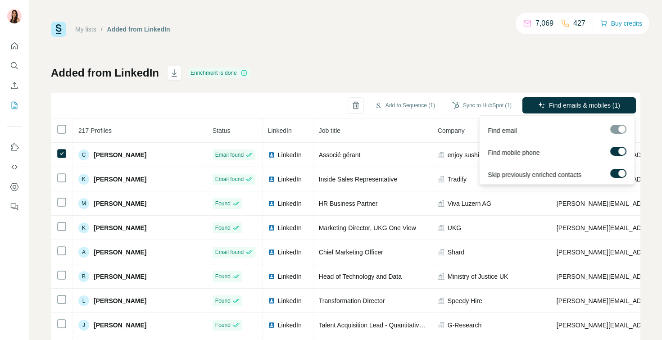 The width and height of the screenshot is (662, 340). I want to click on button: Sync to HubSpot (1), so click(482, 105).